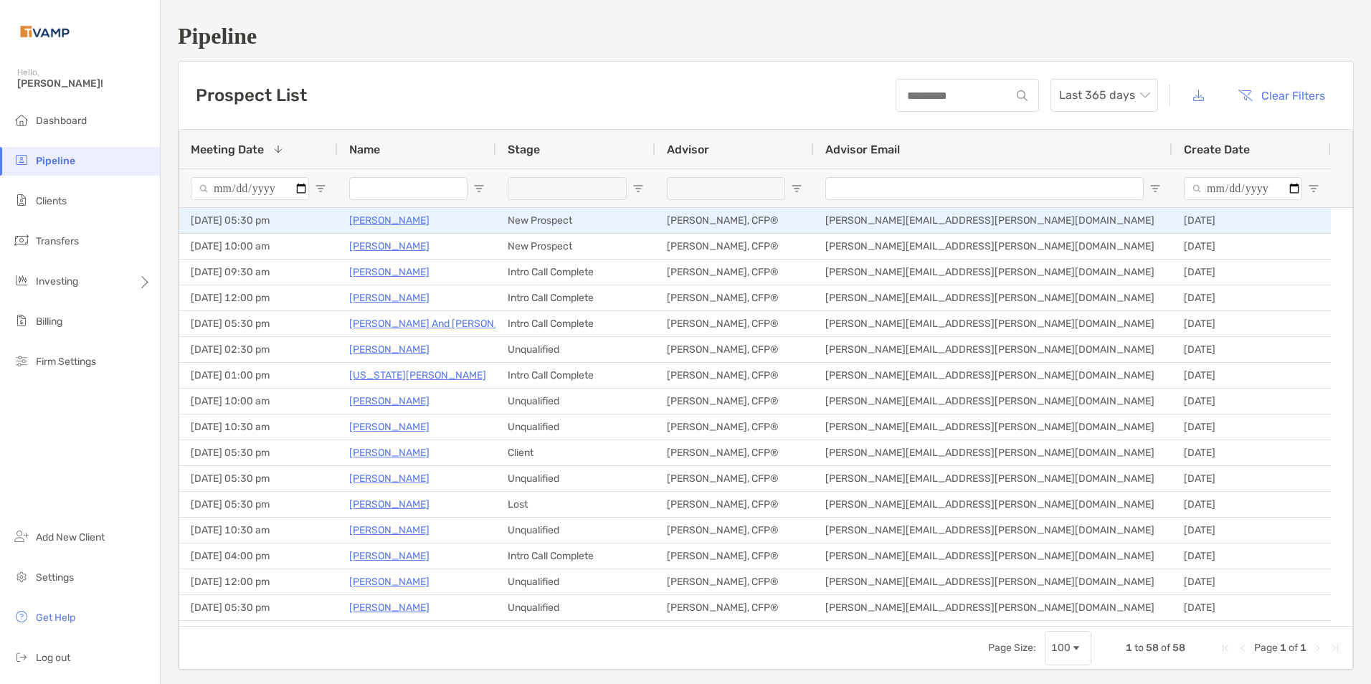 The image size is (1371, 684). I want to click on img: clients icon, so click(22, 200).